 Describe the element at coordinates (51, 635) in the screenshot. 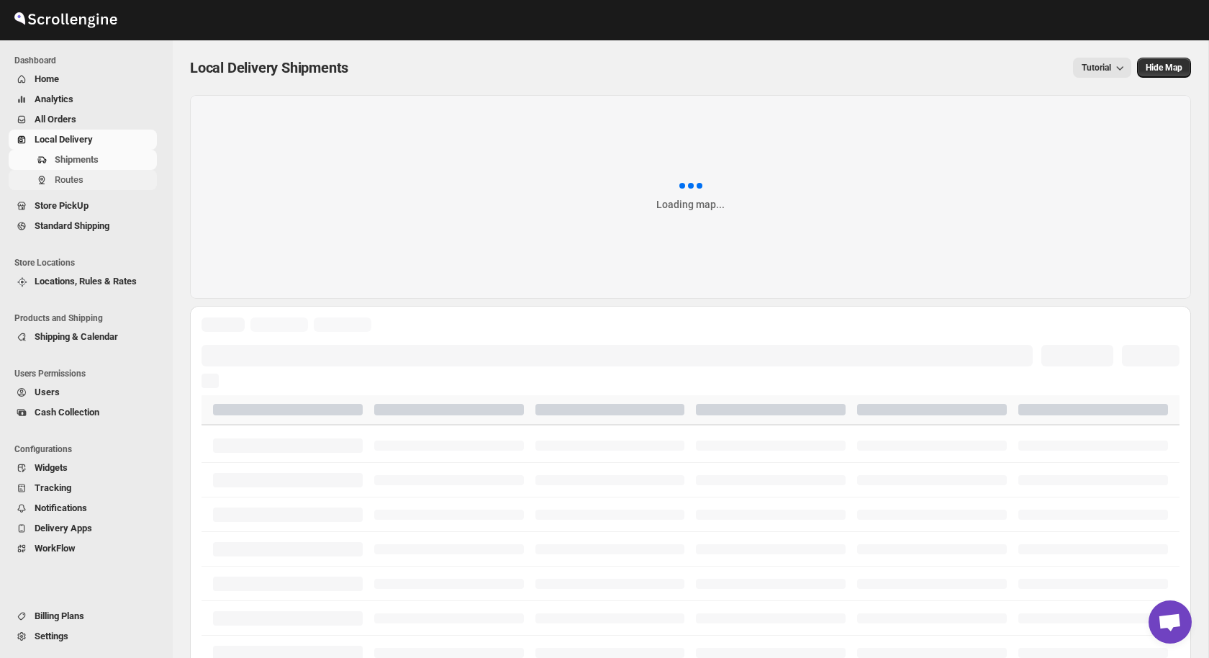

I see `span: Settings` at that location.